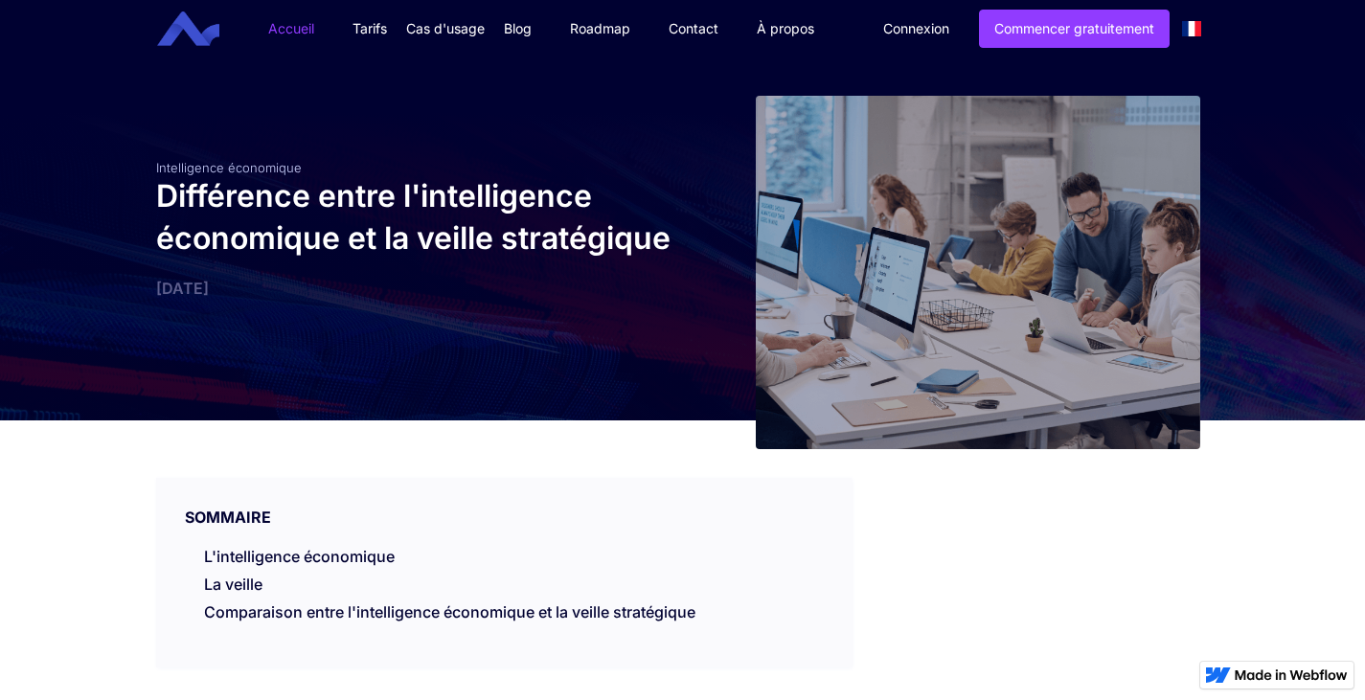  What do you see at coordinates (1074, 29) in the screenshot?
I see `a: Commencer gratuitement` at bounding box center [1074, 29].